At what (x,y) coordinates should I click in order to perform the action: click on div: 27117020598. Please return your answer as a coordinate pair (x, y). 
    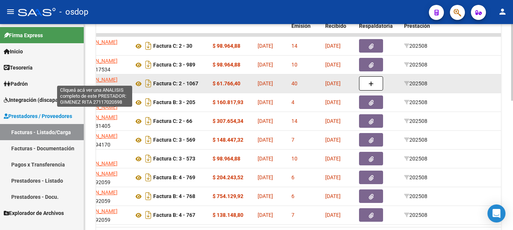
    Looking at the image, I should click on (103, 83).